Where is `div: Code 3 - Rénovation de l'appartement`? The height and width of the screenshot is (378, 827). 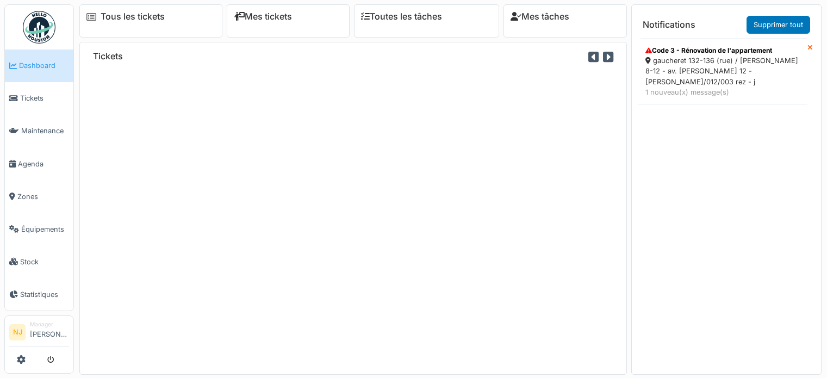 div: Code 3 - Rénovation de l'appartement is located at coordinates (723, 51).